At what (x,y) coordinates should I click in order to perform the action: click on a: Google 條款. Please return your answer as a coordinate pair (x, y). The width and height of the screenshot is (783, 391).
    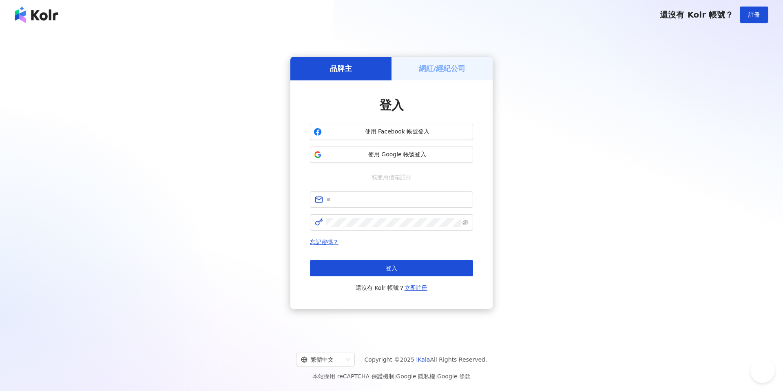
    Looking at the image, I should click on (454, 376).